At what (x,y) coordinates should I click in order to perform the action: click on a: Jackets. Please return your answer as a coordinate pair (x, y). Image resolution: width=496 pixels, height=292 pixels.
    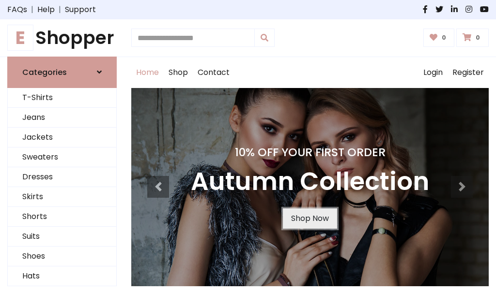
    Looking at the image, I should click on (62, 138).